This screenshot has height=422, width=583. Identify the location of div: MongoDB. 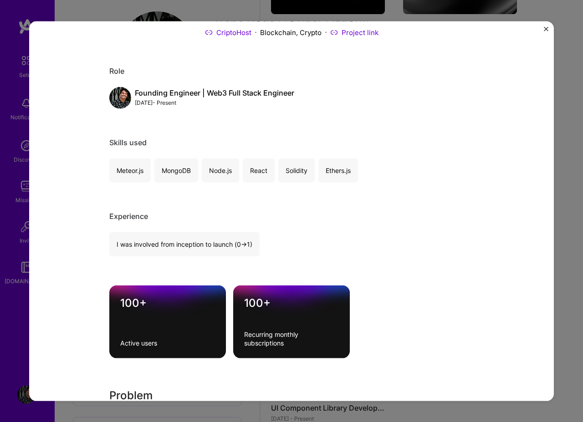
(176, 170).